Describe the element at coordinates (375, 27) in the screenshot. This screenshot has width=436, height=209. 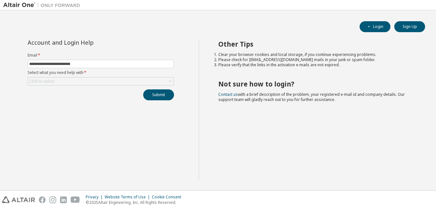
I see `button: Login` at that location.